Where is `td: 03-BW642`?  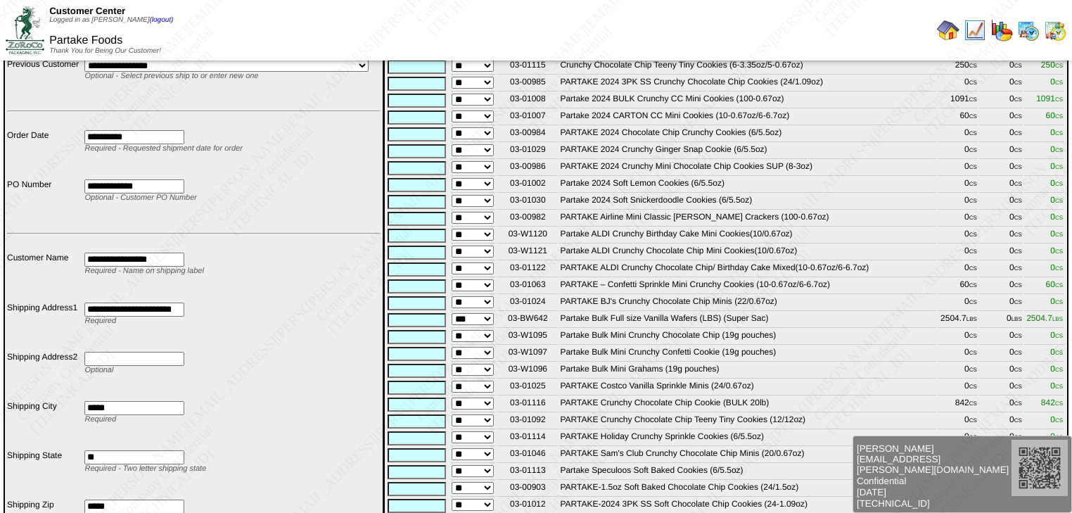 td: 03-BW642 is located at coordinates (527, 320).